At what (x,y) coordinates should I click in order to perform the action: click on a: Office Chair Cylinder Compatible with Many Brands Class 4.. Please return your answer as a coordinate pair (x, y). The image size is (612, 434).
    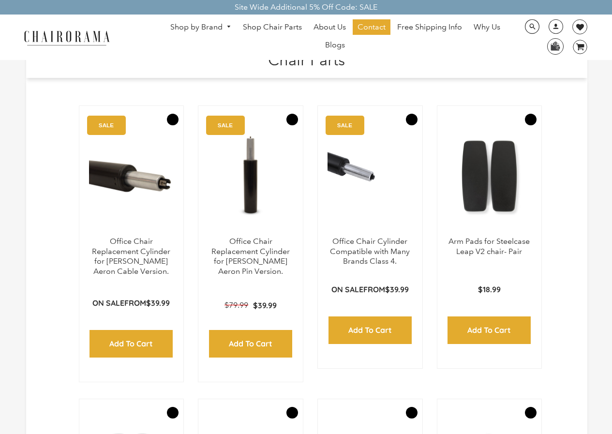
    Looking at the image, I should click on (369, 251).